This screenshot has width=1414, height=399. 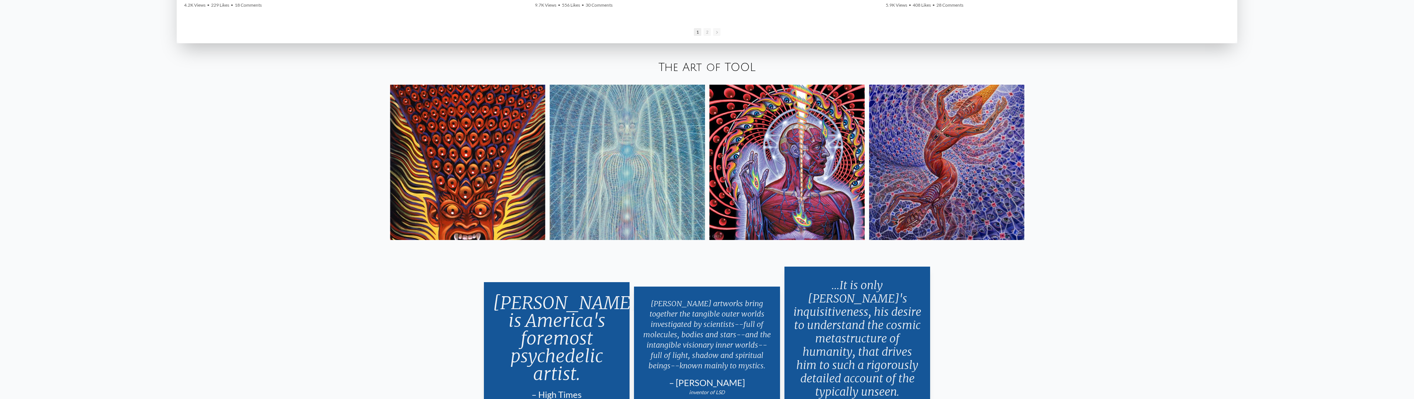 What do you see at coordinates (707, 32) in the screenshot?
I see `span: Go to slide 2` at bounding box center [707, 32].